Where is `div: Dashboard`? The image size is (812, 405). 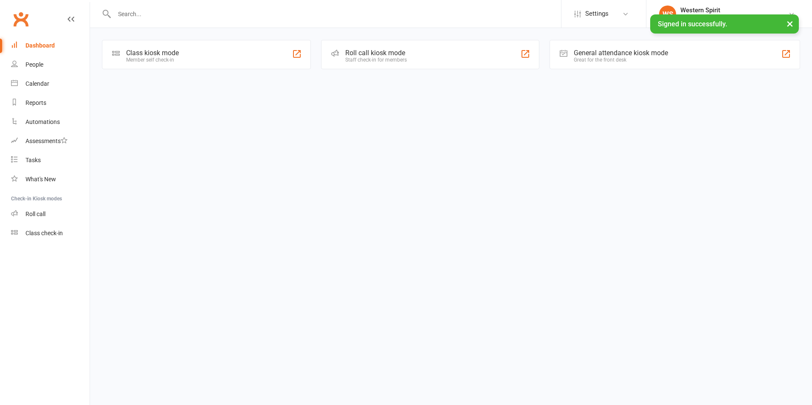
div: Dashboard is located at coordinates (40, 45).